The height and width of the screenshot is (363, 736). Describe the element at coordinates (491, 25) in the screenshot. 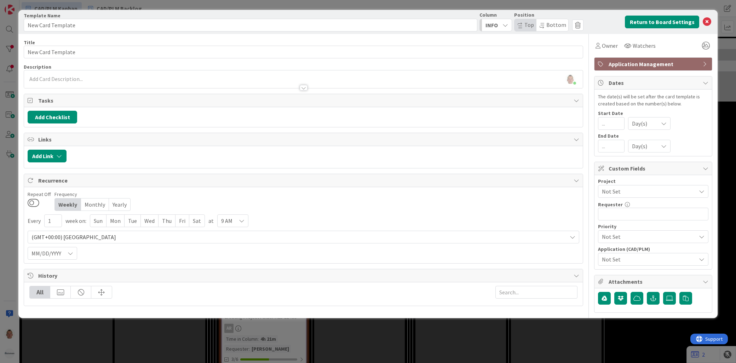

I see `span: INFO` at that location.